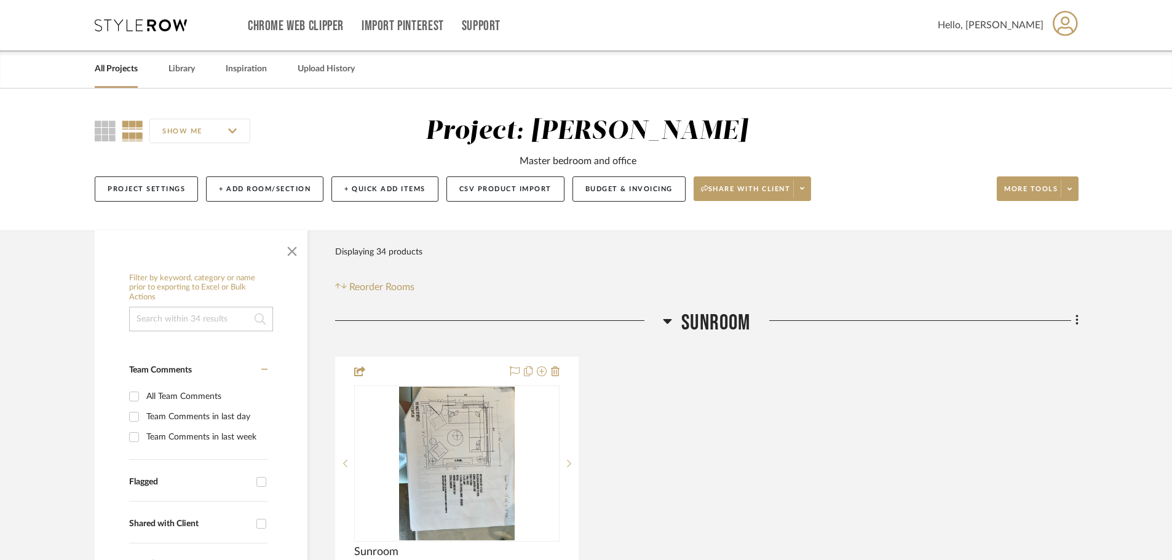  I want to click on a: Upload History, so click(326, 69).